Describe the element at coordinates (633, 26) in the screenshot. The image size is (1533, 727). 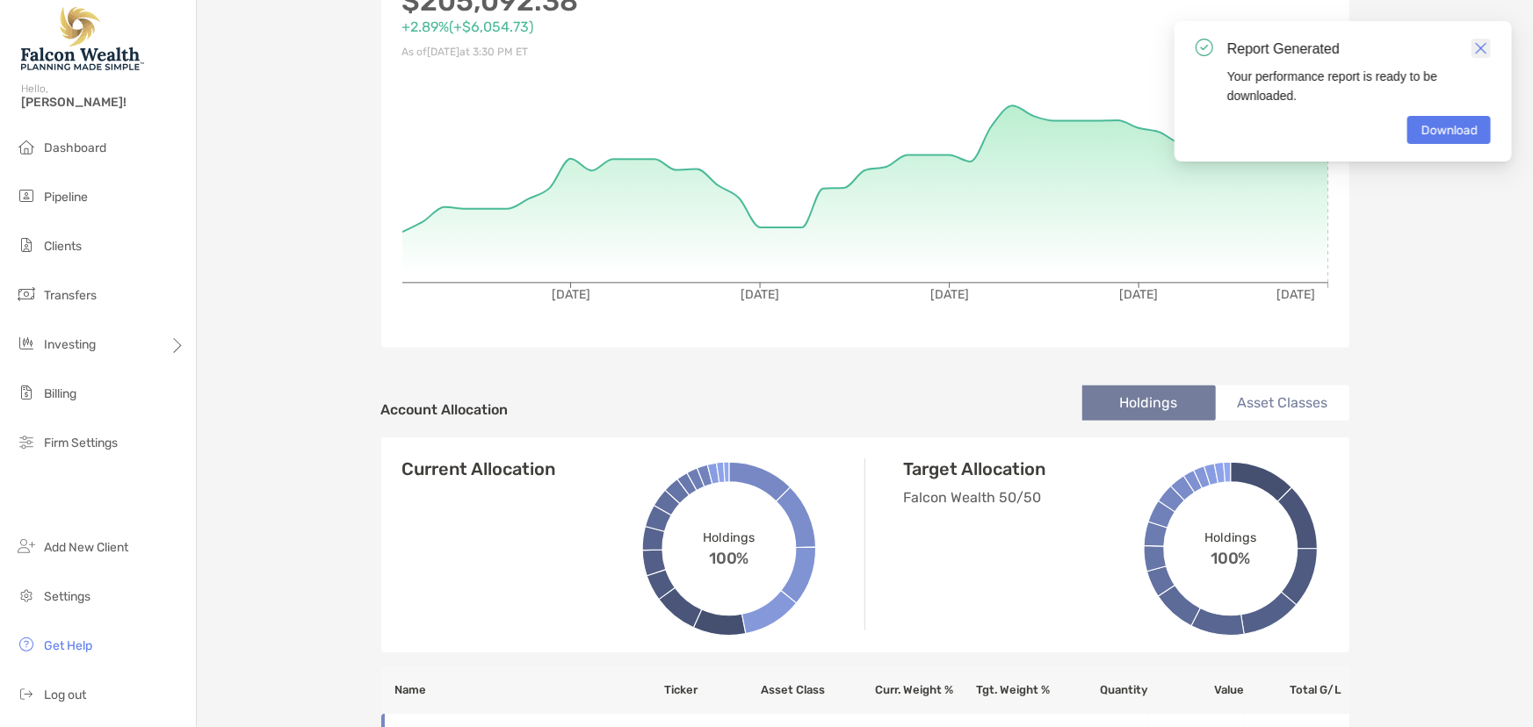
I see `p: +2.89% ( +$6,054.73 )` at that location.